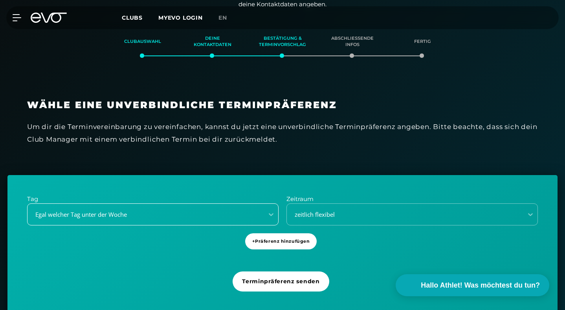 The width and height of the screenshot is (565, 310). I want to click on h3: Wähle eine unverbindliche Terminpräferenz, so click(283, 105).